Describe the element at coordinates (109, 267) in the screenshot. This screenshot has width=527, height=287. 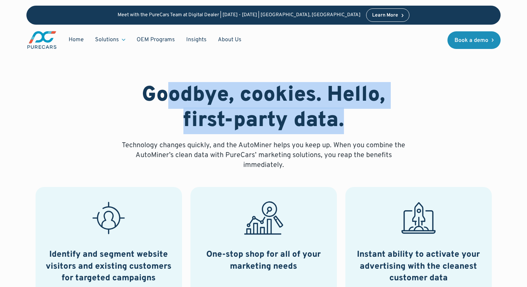
I see `h3: Identify and segment website visitors and existing customers for targeted campaigns` at that location.